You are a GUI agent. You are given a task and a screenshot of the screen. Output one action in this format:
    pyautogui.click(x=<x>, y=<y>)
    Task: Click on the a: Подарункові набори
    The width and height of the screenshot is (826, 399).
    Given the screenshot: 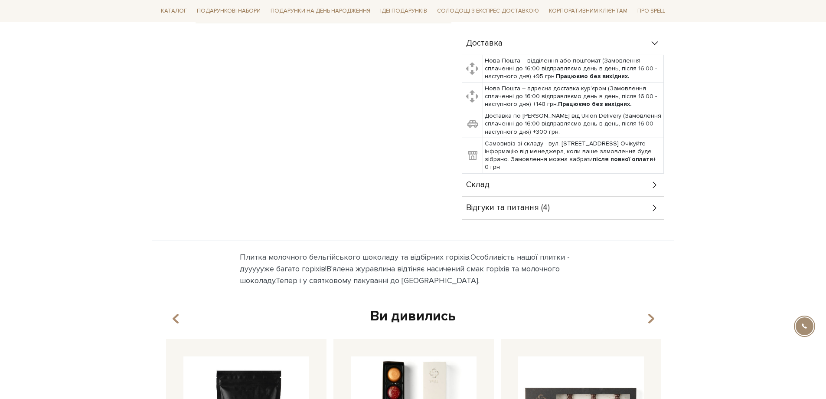 What is the action you would take?
    pyautogui.click(x=229, y=11)
    